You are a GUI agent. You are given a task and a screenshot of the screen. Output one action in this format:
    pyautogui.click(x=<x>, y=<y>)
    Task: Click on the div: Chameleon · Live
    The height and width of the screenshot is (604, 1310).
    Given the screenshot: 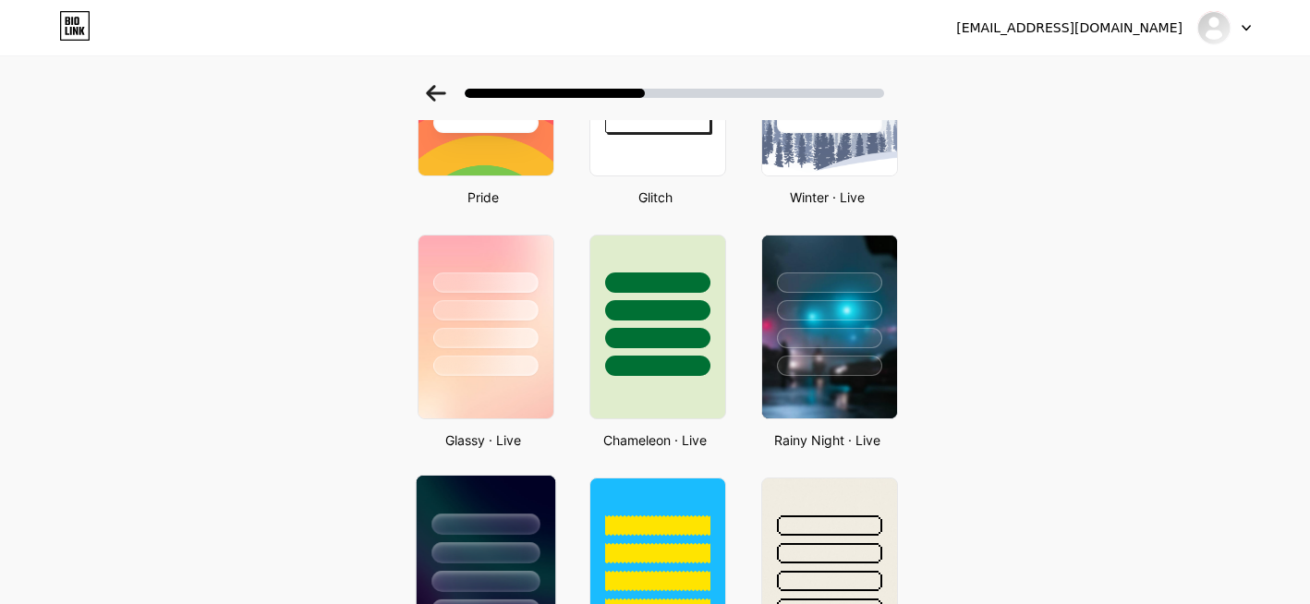 What is the action you would take?
    pyautogui.click(x=655, y=440)
    